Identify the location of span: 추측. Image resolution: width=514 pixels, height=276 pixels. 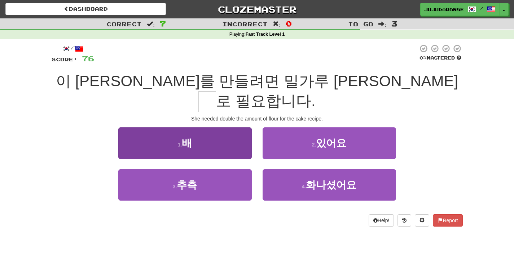
(187, 185).